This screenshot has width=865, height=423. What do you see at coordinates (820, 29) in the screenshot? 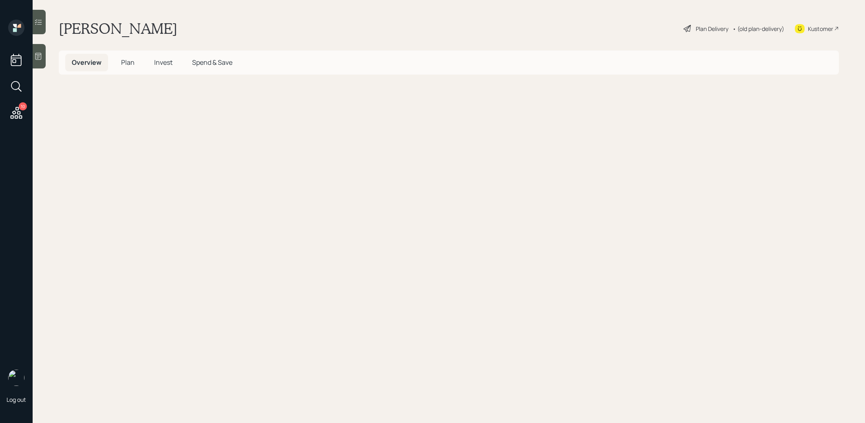
I see `div: Kustomer` at bounding box center [820, 29].